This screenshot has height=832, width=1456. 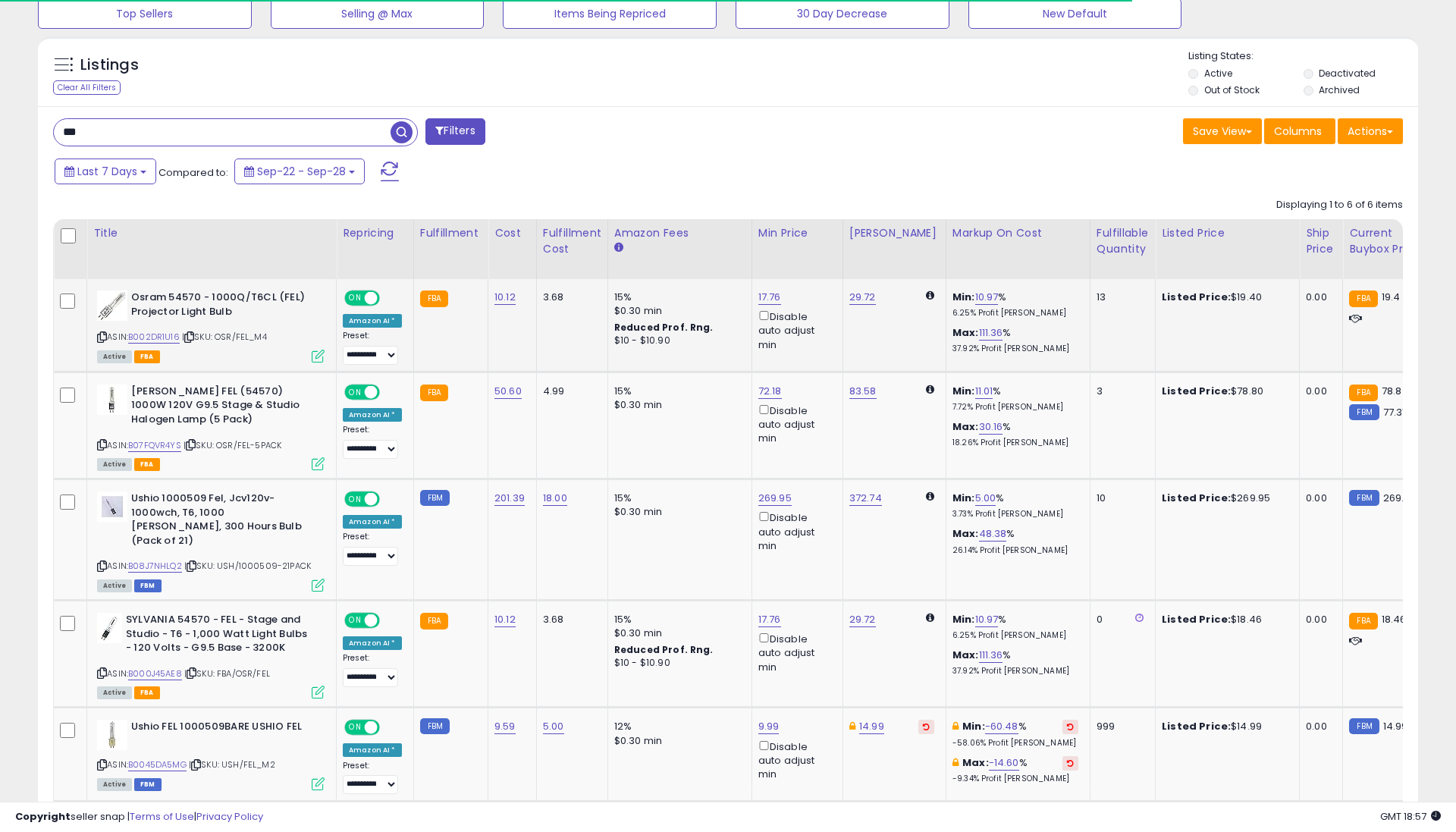 What do you see at coordinates (301, 172) in the screenshot?
I see `span: Sep-22 - Sep-28` at bounding box center [301, 172].